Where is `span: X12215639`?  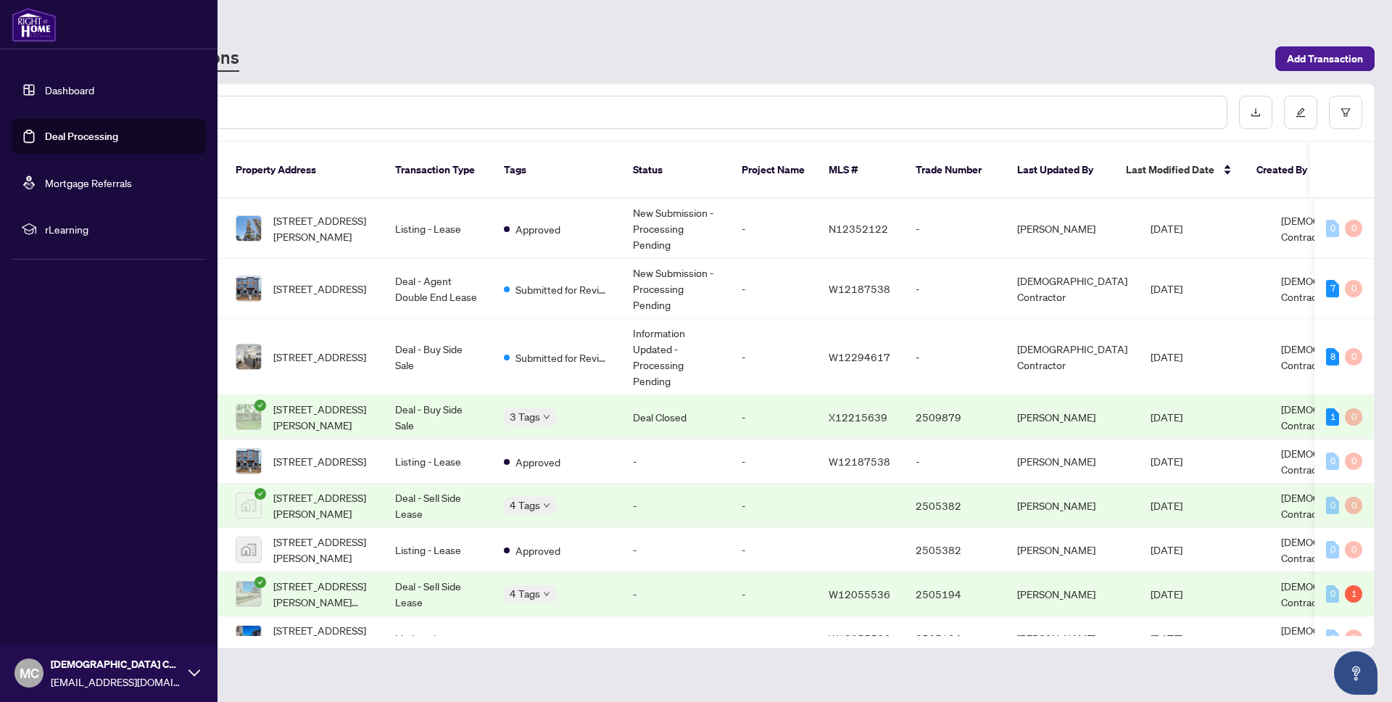 span: X12215639 is located at coordinates (858, 417).